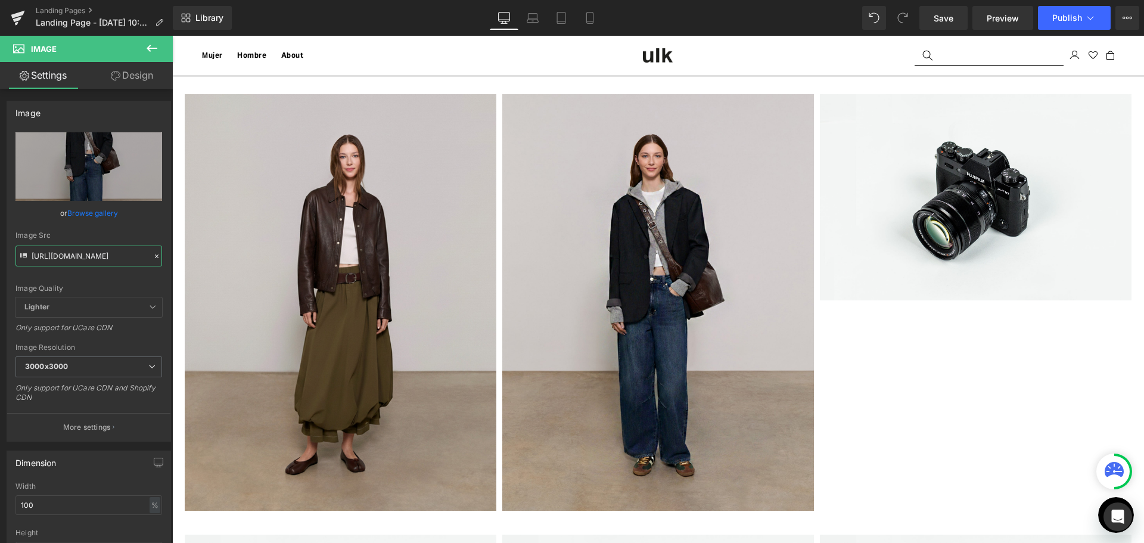 The image size is (1144, 543). Describe the element at coordinates (1128, 18) in the screenshot. I see `button: More` at that location.